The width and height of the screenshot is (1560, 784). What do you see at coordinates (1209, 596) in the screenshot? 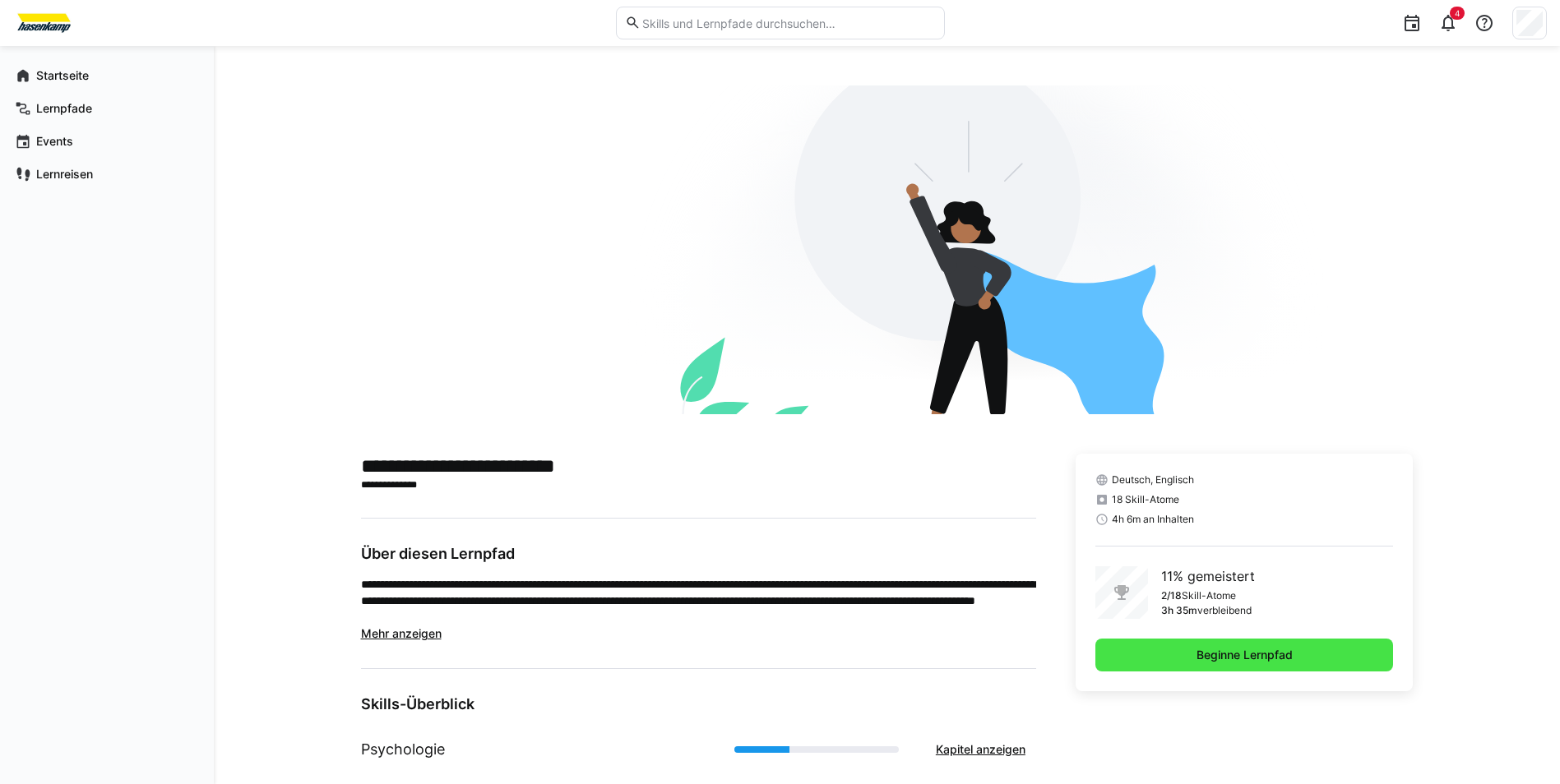
I see `p: Skill-Atome` at bounding box center [1209, 596].